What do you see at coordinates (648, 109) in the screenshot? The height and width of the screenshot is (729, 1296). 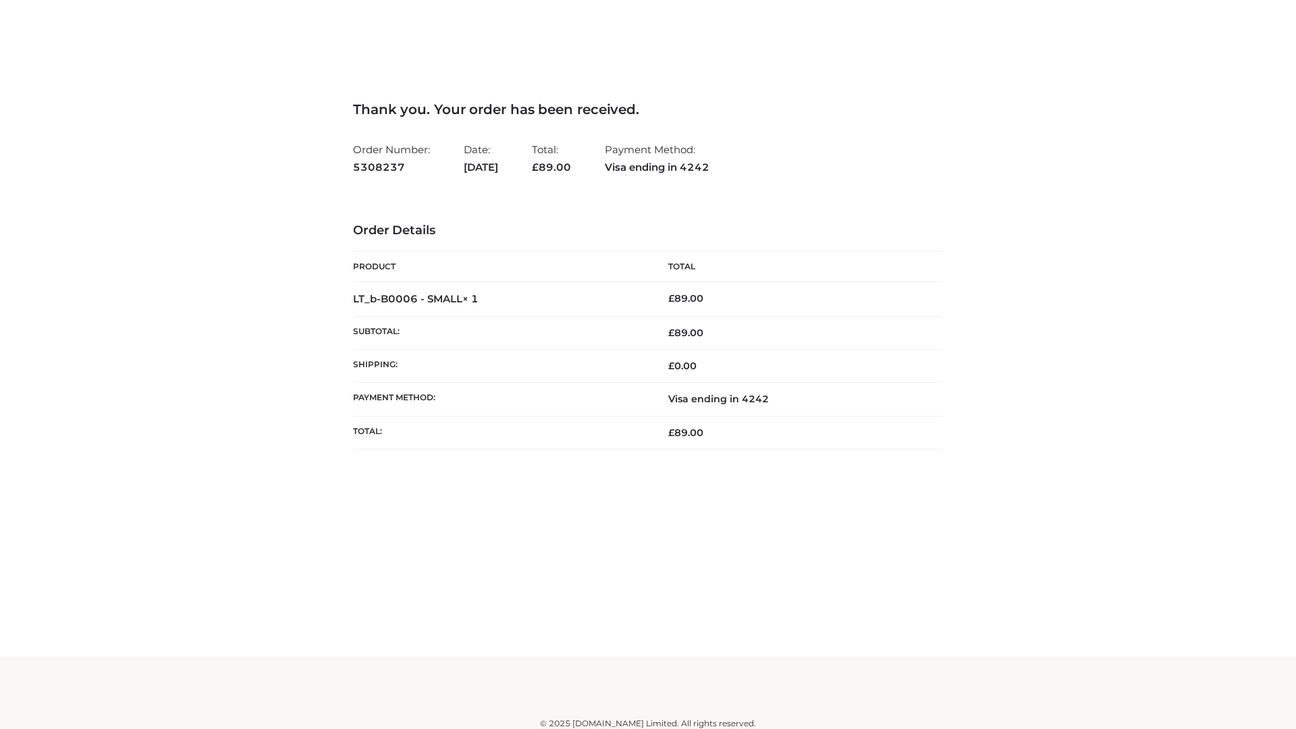 I see `h3: Thank you. Your order has been received.` at bounding box center [648, 109].